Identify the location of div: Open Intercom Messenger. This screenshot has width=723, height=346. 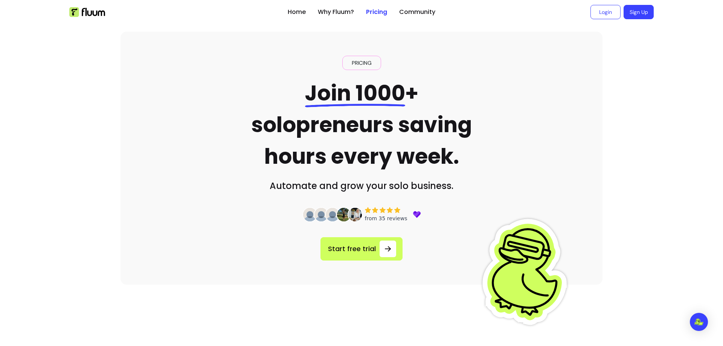
(699, 322).